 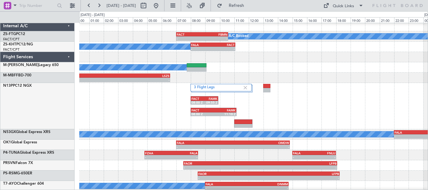 What do you see at coordinates (314, 20) in the screenshot?
I see `div: 16:00` at bounding box center [314, 20].